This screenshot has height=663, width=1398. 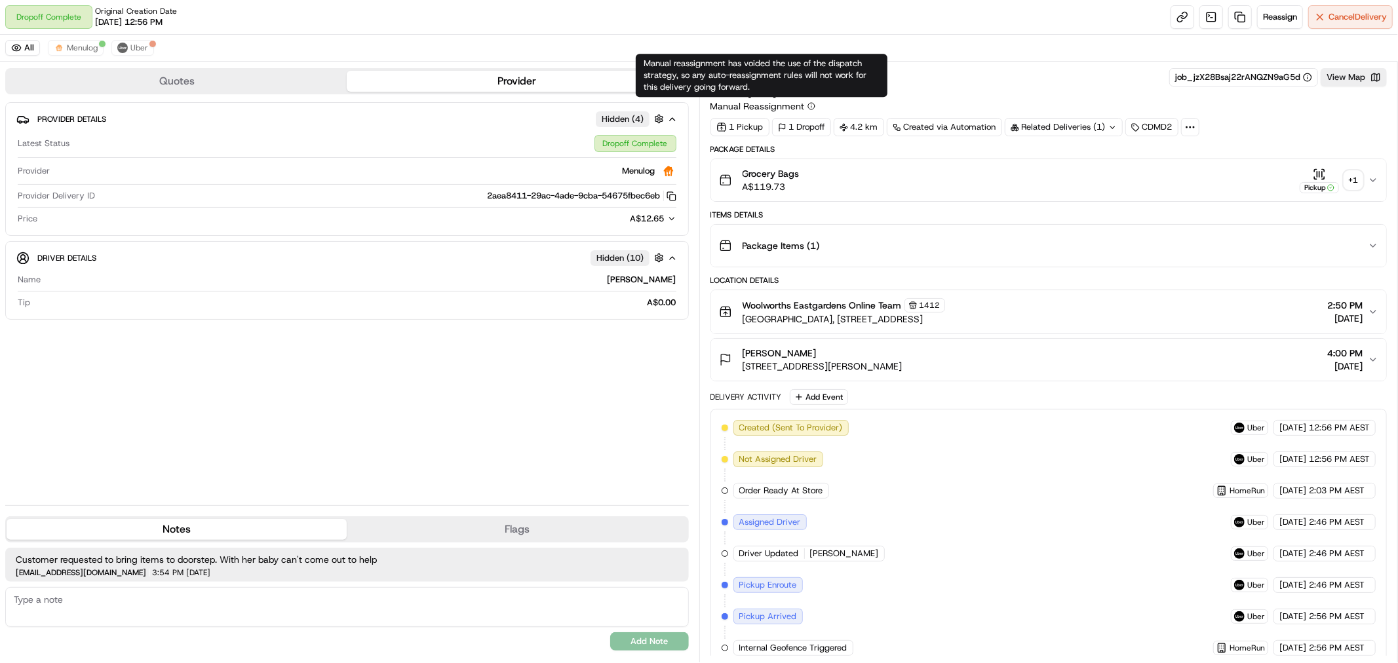 What do you see at coordinates (740, 127) in the screenshot?
I see `div: 1 Pickup` at bounding box center [740, 127].